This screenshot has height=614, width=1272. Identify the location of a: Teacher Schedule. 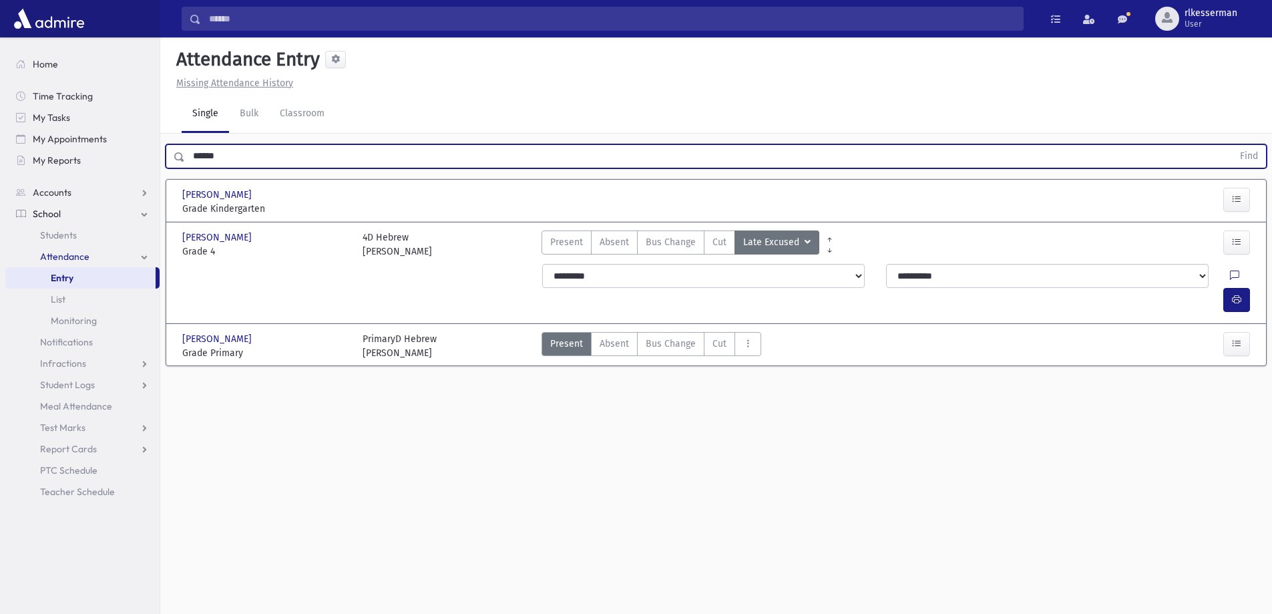
(82, 492).